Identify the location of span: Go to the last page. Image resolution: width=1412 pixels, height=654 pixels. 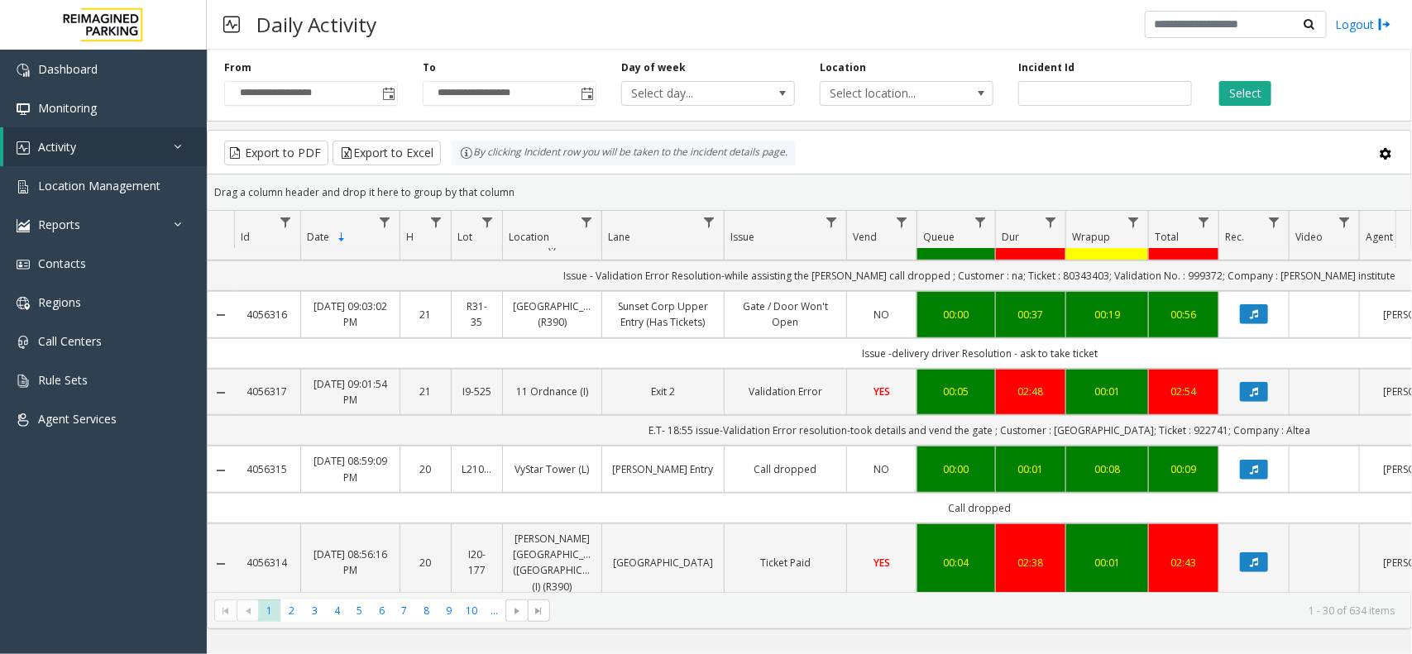
(538, 611).